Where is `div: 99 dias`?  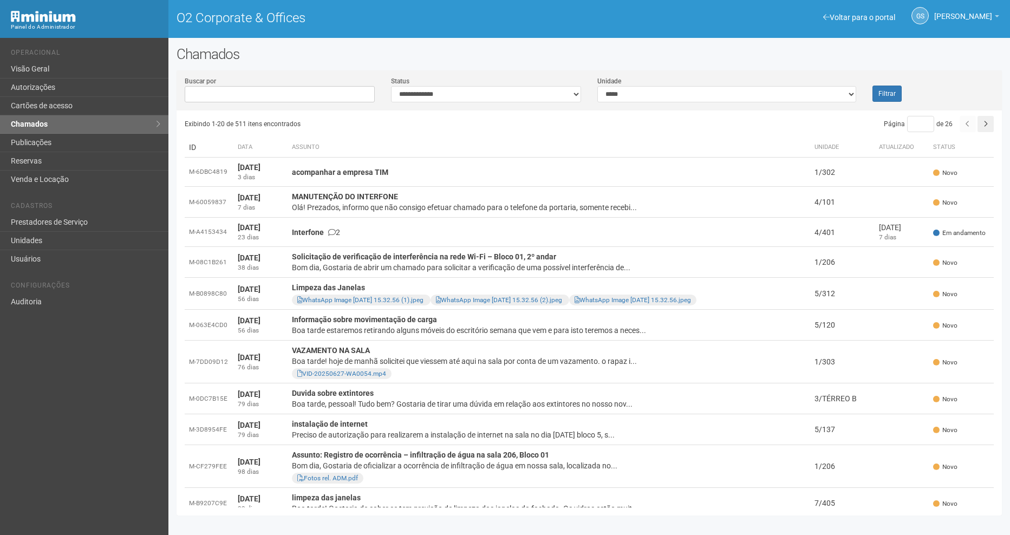
div: 99 dias is located at coordinates (261, 509).